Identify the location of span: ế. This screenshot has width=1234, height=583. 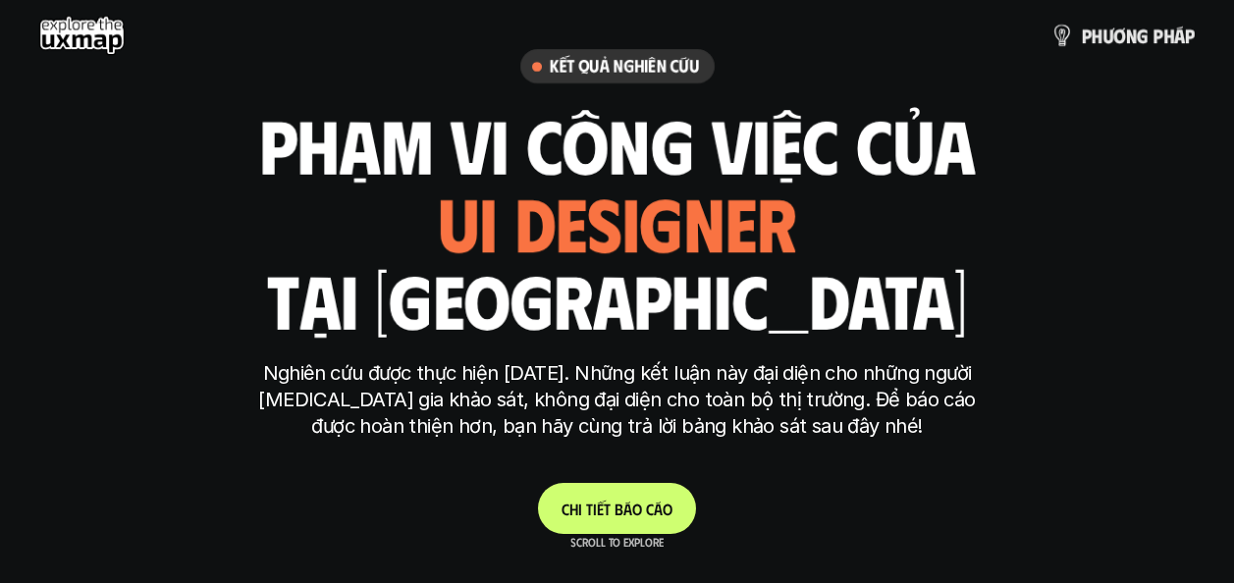
(600, 508).